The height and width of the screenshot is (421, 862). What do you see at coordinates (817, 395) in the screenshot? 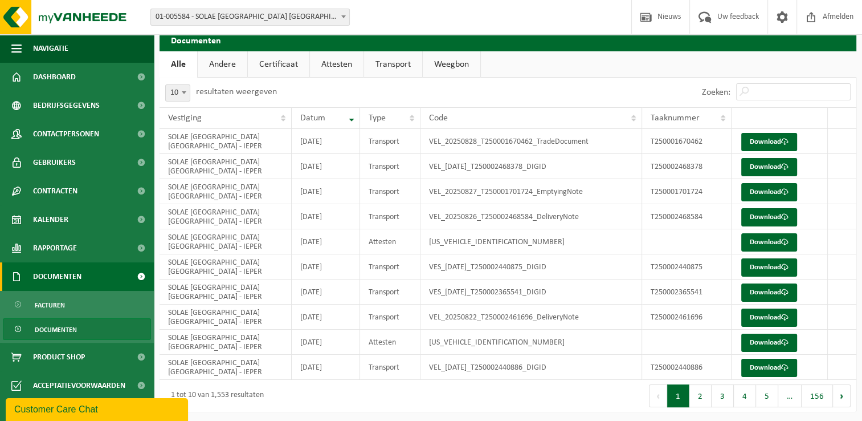
I see `button: 156` at bounding box center [817, 395].